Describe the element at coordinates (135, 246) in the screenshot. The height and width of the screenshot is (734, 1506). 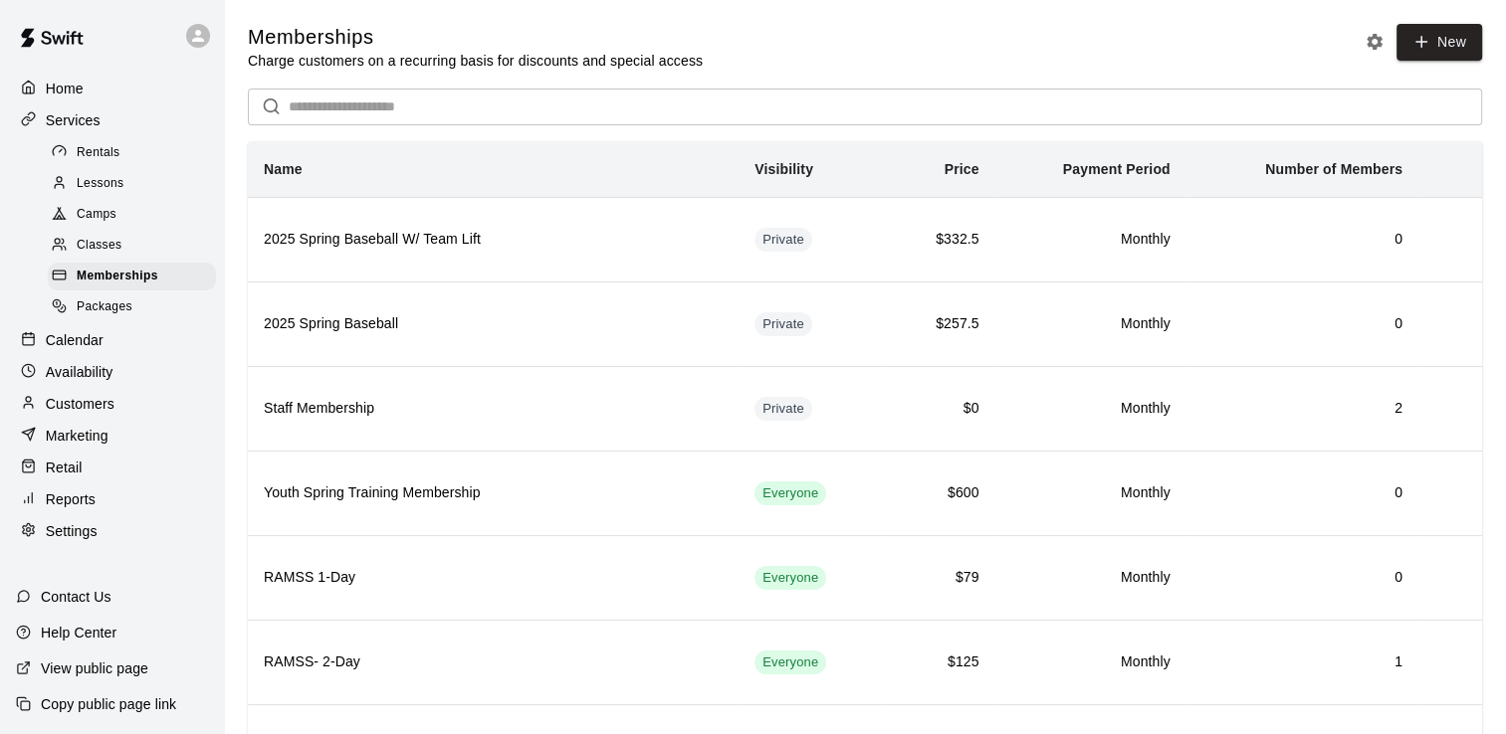
I see `a: Classes` at that location.